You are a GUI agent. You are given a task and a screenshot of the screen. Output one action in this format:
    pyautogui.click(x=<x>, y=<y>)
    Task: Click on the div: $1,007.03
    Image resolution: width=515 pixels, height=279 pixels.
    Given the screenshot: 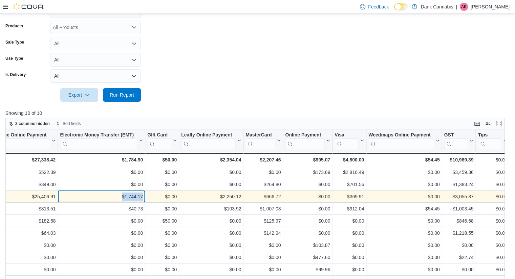 What is the action you would take?
    pyautogui.click(x=263, y=209)
    